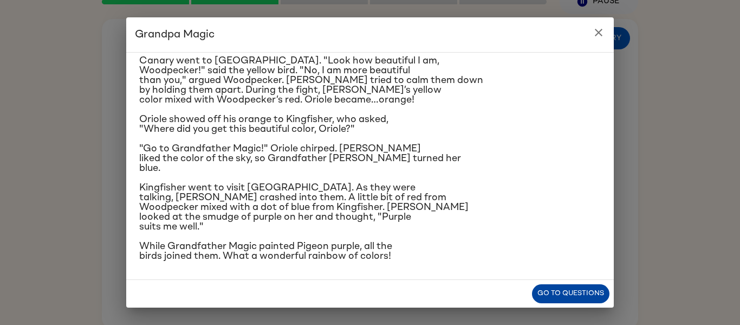  Describe the element at coordinates (370, 35) in the screenshot. I see `h2: Grandpa Magic` at that location.